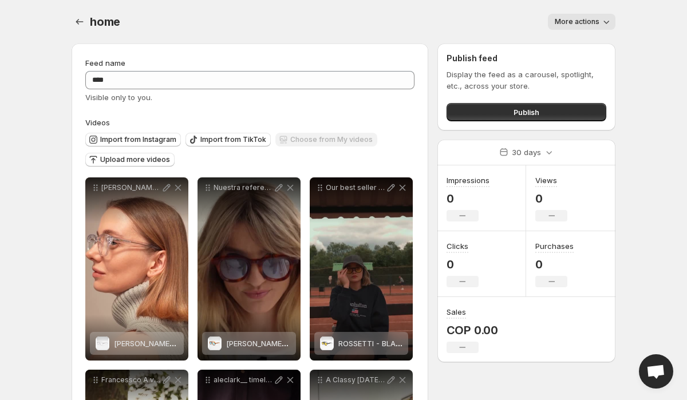  Describe the element at coordinates (526, 112) in the screenshot. I see `span: Publish` at that location.